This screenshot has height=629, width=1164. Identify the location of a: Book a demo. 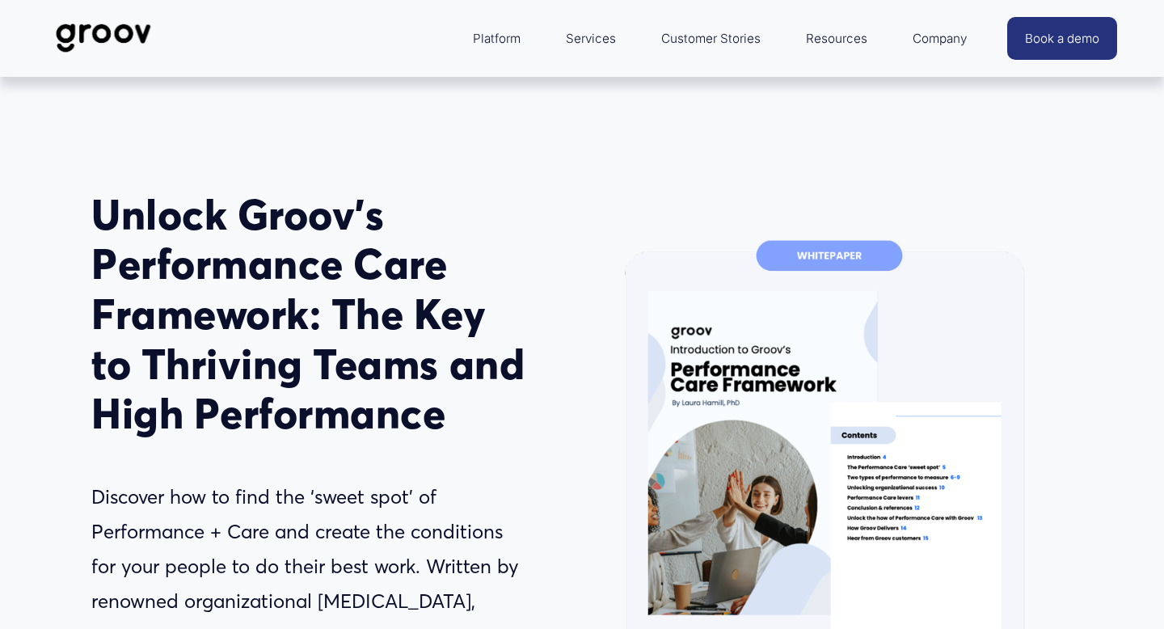
(1062, 38).